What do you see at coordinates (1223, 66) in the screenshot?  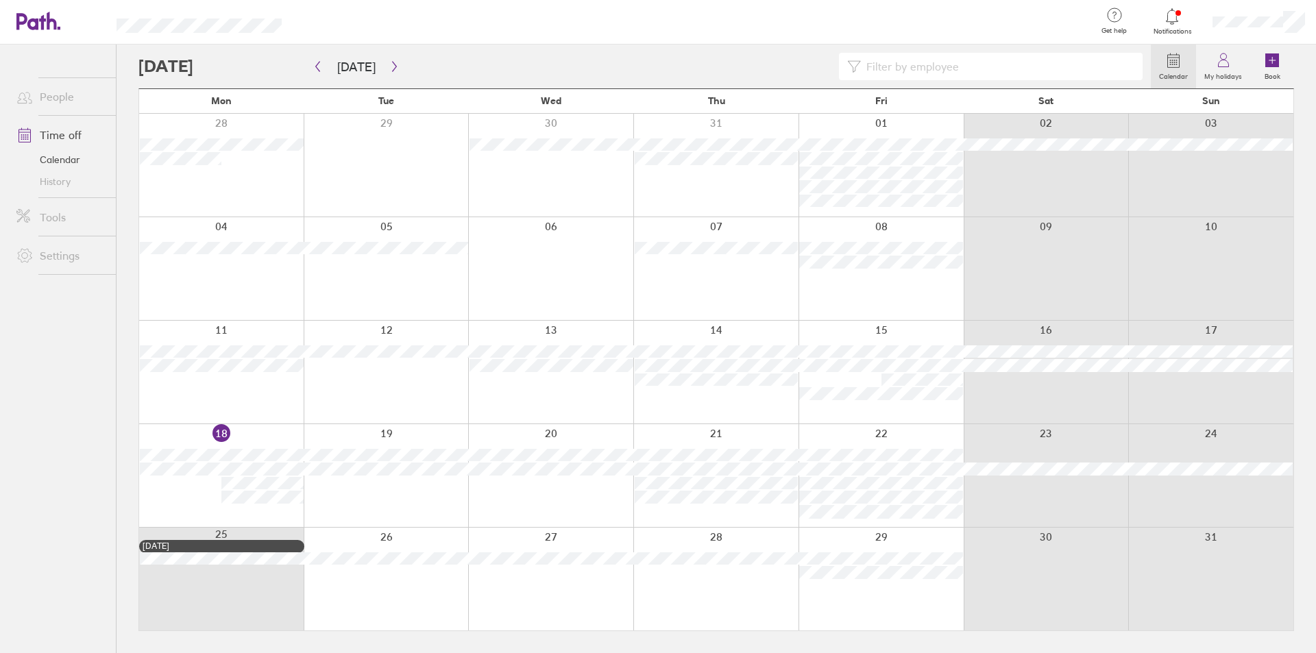 I see `a: My holidays` at bounding box center [1223, 66].